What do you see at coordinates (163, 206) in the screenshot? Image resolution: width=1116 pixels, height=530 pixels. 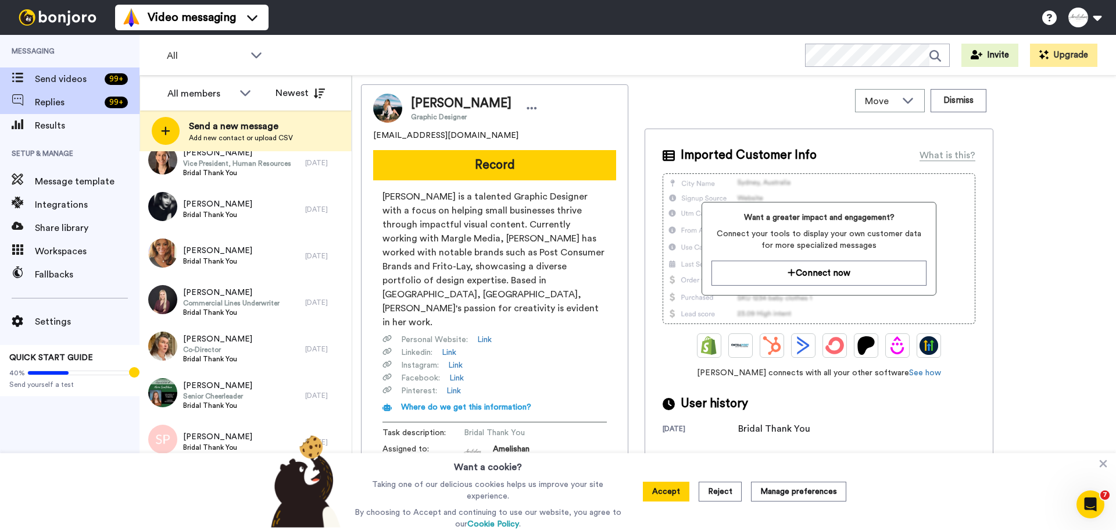 I see `img: 623b3569-d004-4bd8-b998-6018875f208b.jpg` at bounding box center [163, 206].